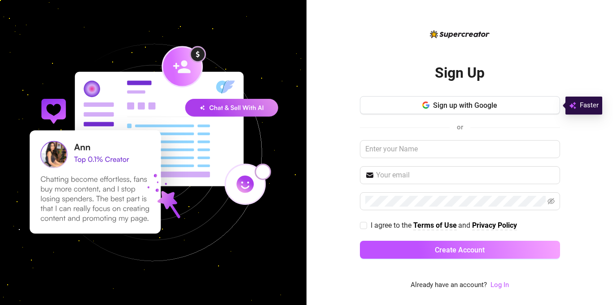  What do you see at coordinates (573, 105) in the screenshot?
I see `img: svg%3e` at bounding box center [573, 105].